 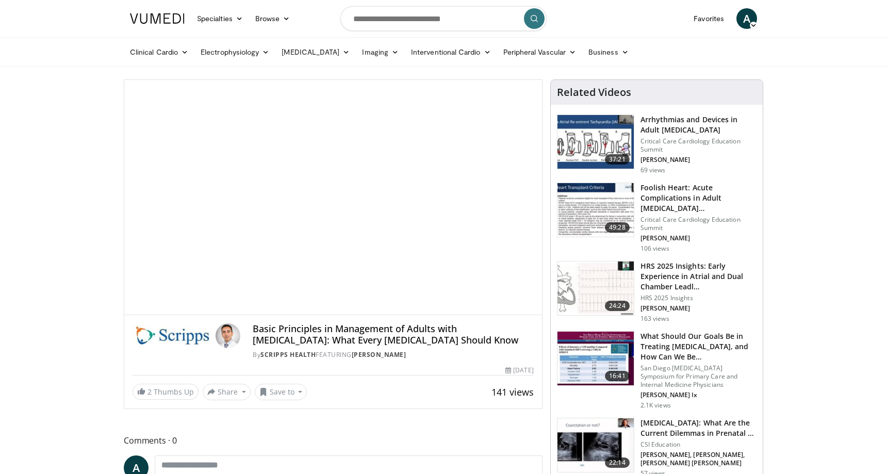 I want to click on span: A, so click(x=746, y=19).